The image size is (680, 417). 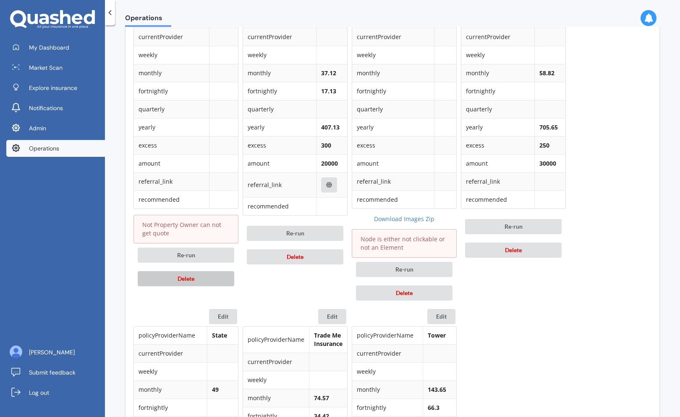 I want to click on a: Notifications, so click(x=55, y=108).